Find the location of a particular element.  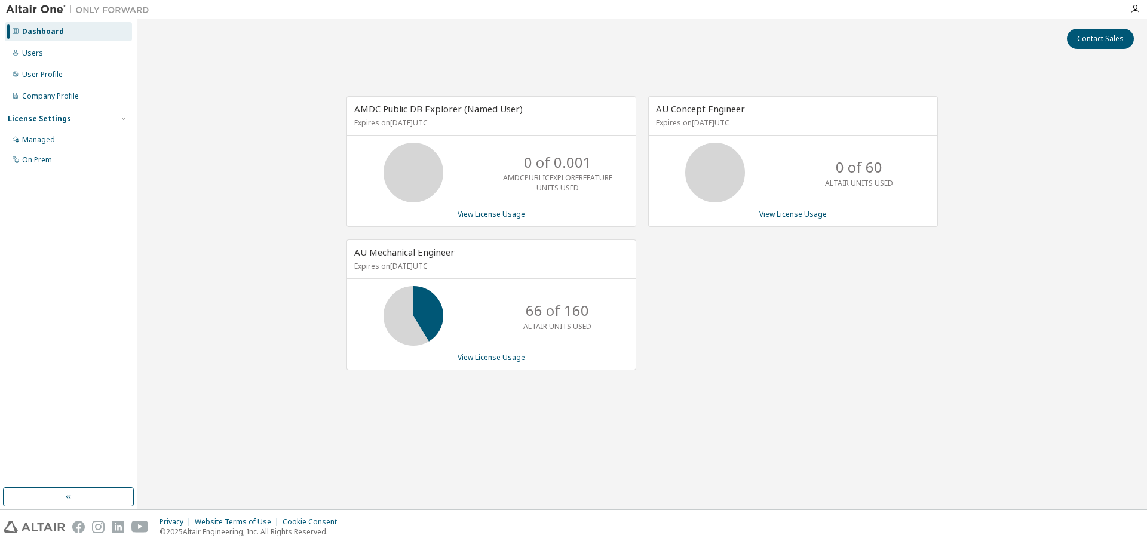

div: Website Terms of Use is located at coordinates (238, 522).